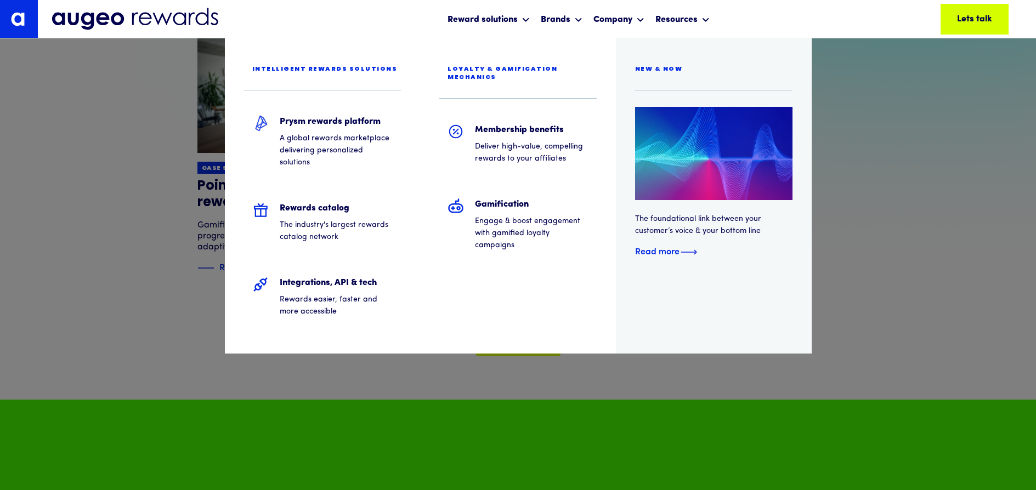  I want to click on img: Augeo Rewards business unit full logo in midnight blue., so click(135, 19).